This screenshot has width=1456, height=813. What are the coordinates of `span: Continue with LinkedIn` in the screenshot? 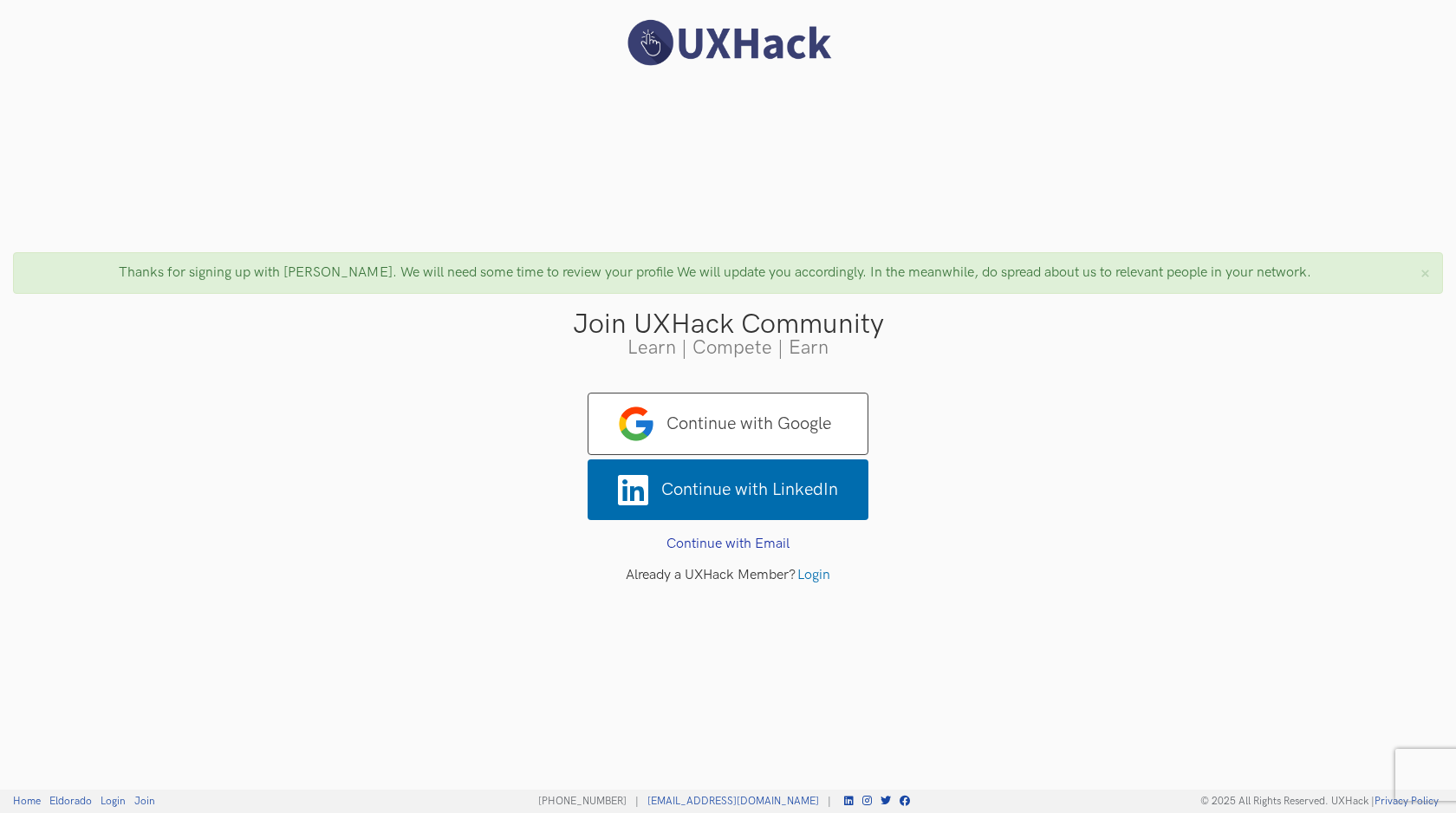 It's located at (728, 490).